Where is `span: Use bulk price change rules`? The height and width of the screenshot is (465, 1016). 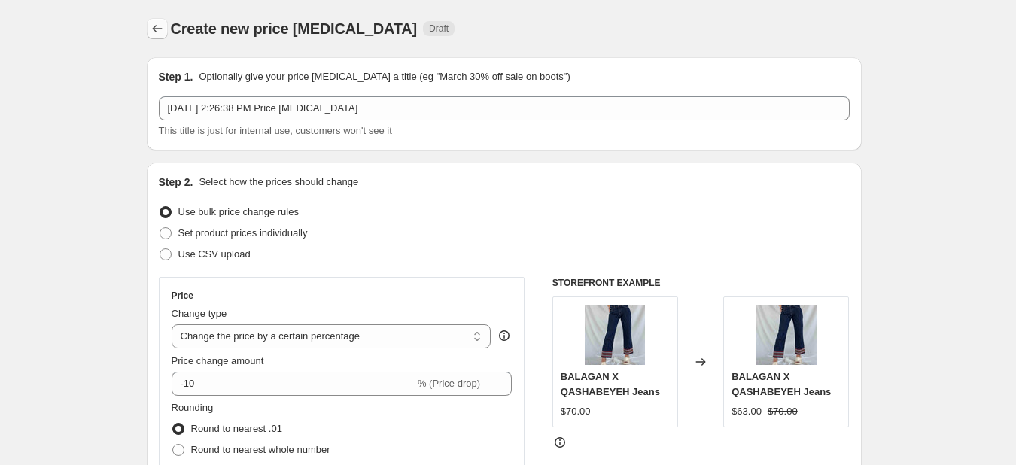
span: Use bulk price change rules is located at coordinates (239, 211).